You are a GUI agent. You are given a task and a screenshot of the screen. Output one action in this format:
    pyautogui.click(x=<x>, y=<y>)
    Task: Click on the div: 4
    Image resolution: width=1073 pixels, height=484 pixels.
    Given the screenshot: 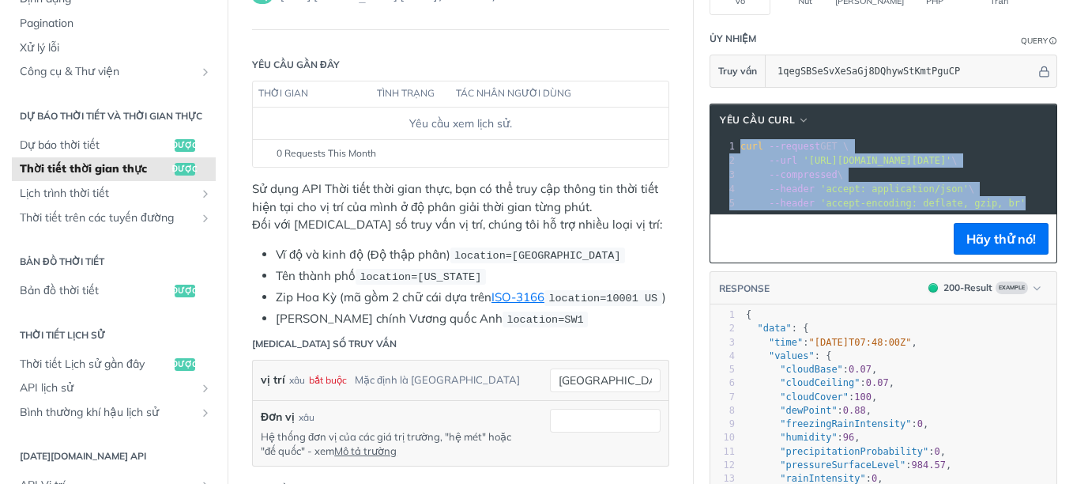 What is the action you would take?
    pyautogui.click(x=722, y=356)
    